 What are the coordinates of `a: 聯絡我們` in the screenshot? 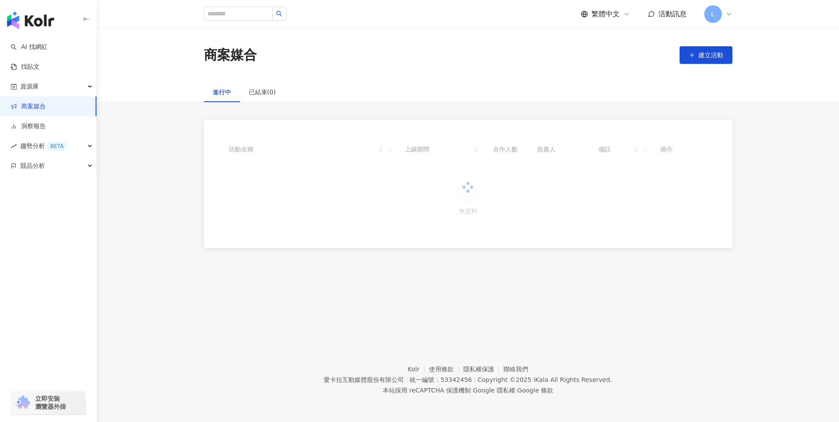 It's located at (516, 369).